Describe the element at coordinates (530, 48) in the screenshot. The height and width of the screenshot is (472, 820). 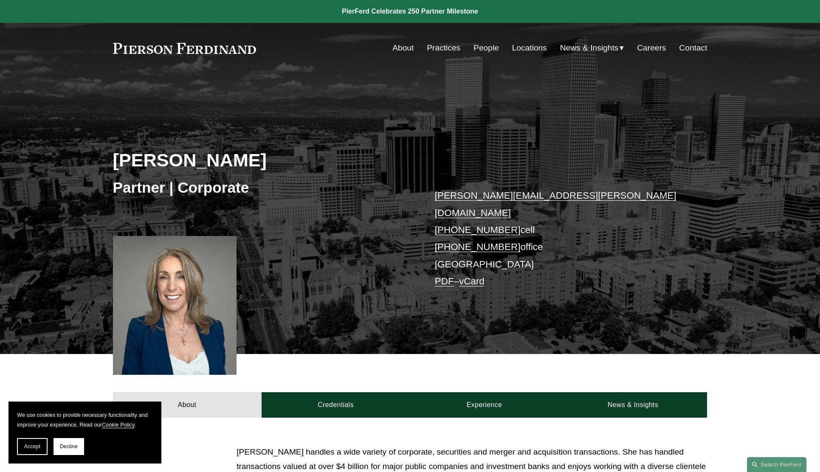
I see `a: Locations` at that location.